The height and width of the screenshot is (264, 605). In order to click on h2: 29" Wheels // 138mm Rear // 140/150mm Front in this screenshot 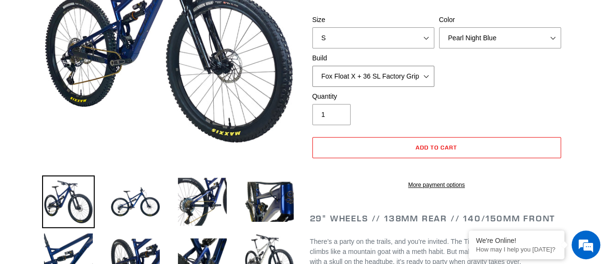, I will do `click(437, 218)`.